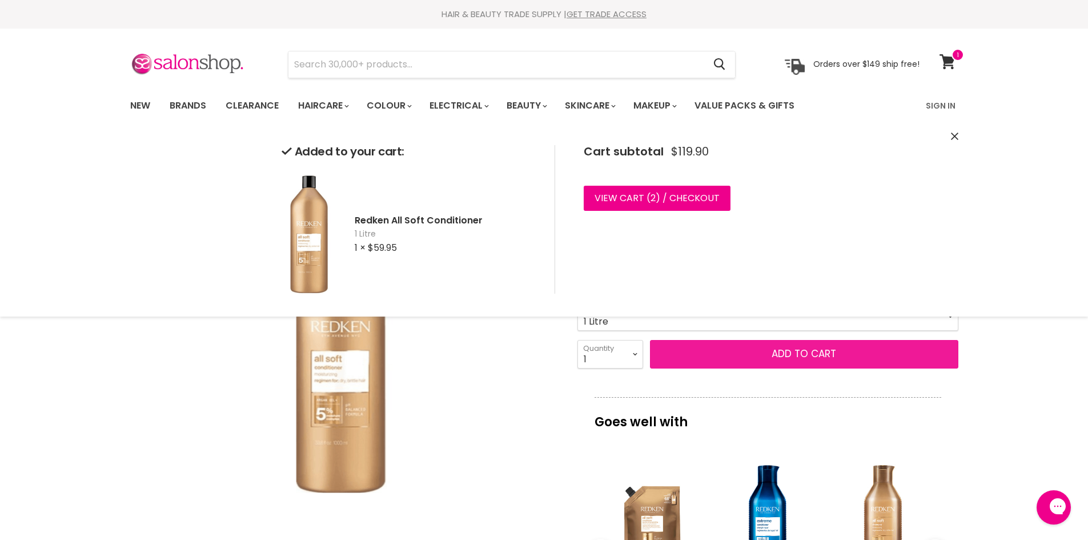  Describe the element at coordinates (804, 354) in the screenshot. I see `button: Add to cart` at that location.